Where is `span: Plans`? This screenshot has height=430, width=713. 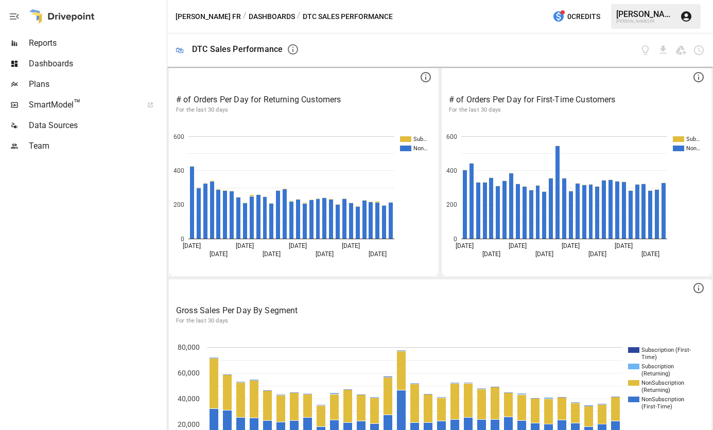 span: Plans is located at coordinates (97, 84).